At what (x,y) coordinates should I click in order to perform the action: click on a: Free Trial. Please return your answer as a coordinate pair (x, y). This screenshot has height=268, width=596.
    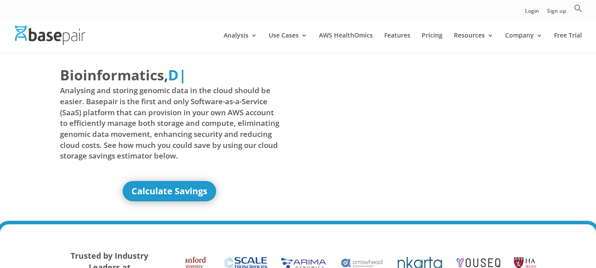
    Looking at the image, I should click on (568, 42).